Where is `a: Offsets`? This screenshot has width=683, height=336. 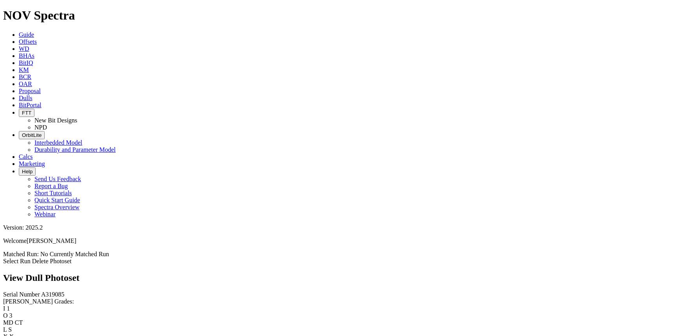 a: Offsets is located at coordinates (28, 42).